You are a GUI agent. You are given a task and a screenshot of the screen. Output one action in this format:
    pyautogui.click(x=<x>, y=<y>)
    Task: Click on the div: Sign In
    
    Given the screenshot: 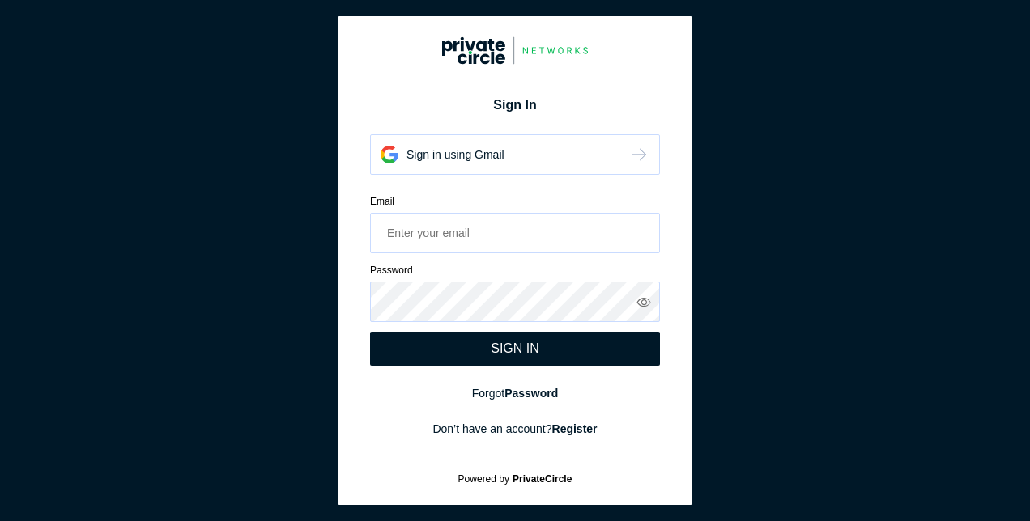 What is the action you would take?
    pyautogui.click(x=515, y=105)
    